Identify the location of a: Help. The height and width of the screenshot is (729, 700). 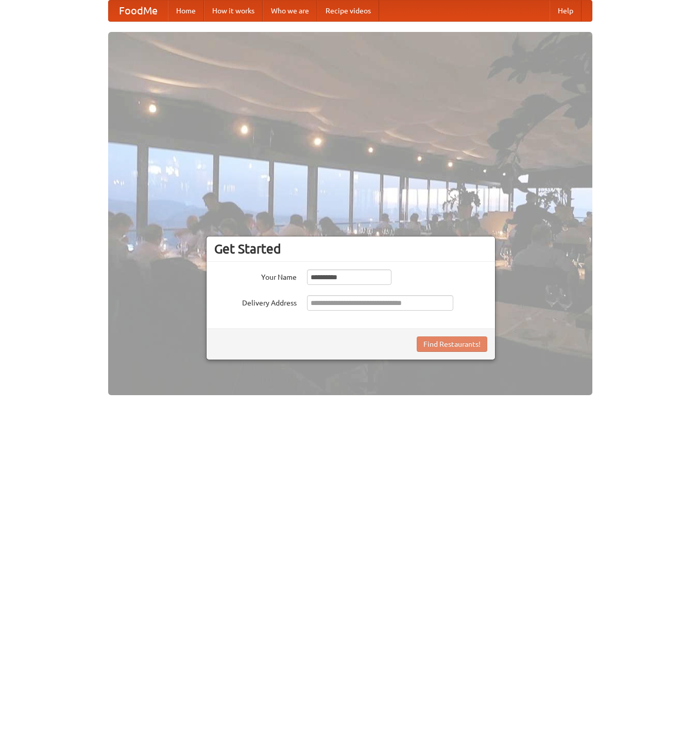
(565, 11).